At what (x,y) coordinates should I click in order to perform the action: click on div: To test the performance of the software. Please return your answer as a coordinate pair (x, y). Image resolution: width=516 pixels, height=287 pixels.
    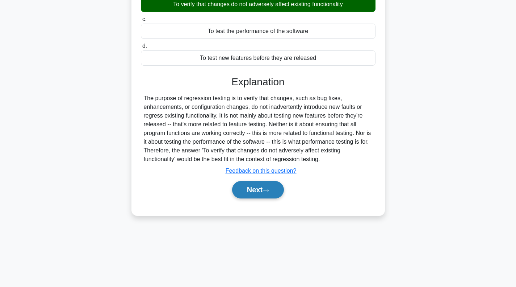
    Looking at the image, I should click on (258, 31).